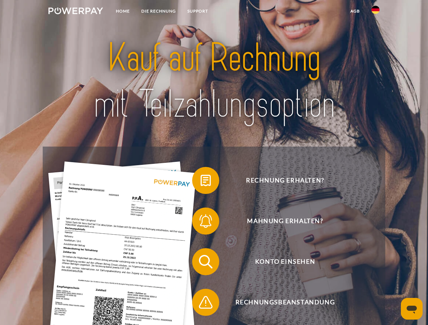 The width and height of the screenshot is (428, 325). I want to click on a: Rechnung erhalten?, so click(280, 181).